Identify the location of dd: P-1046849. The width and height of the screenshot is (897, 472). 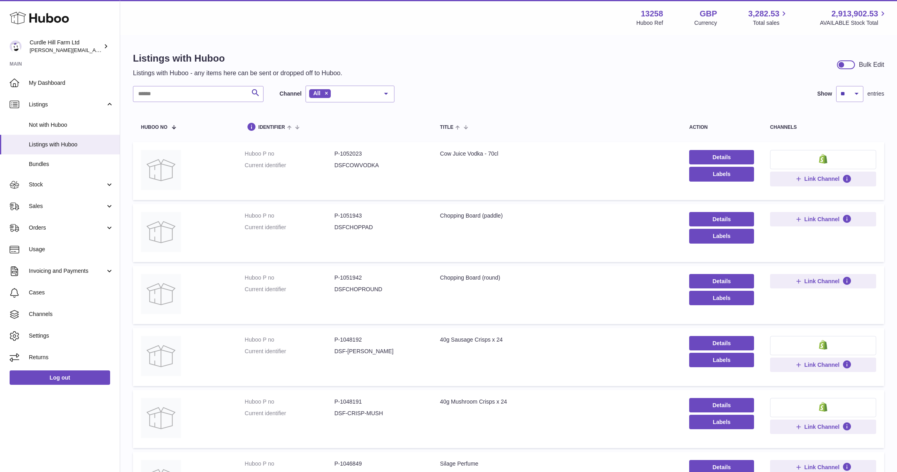
(379, 464).